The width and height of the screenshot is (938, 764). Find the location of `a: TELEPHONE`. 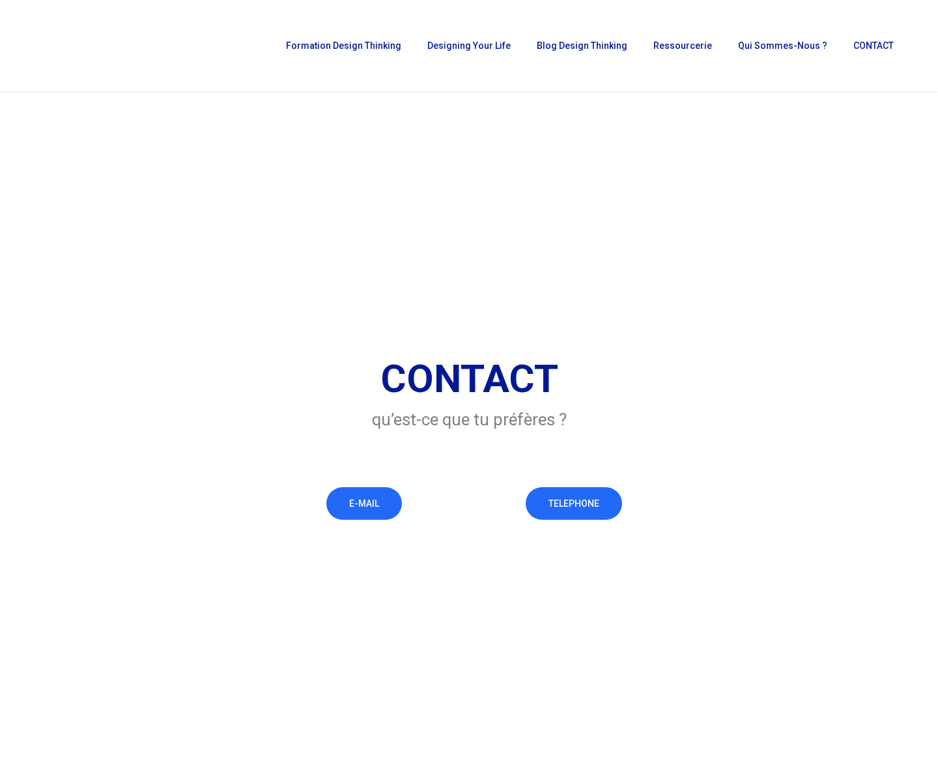

a: TELEPHONE is located at coordinates (574, 503).